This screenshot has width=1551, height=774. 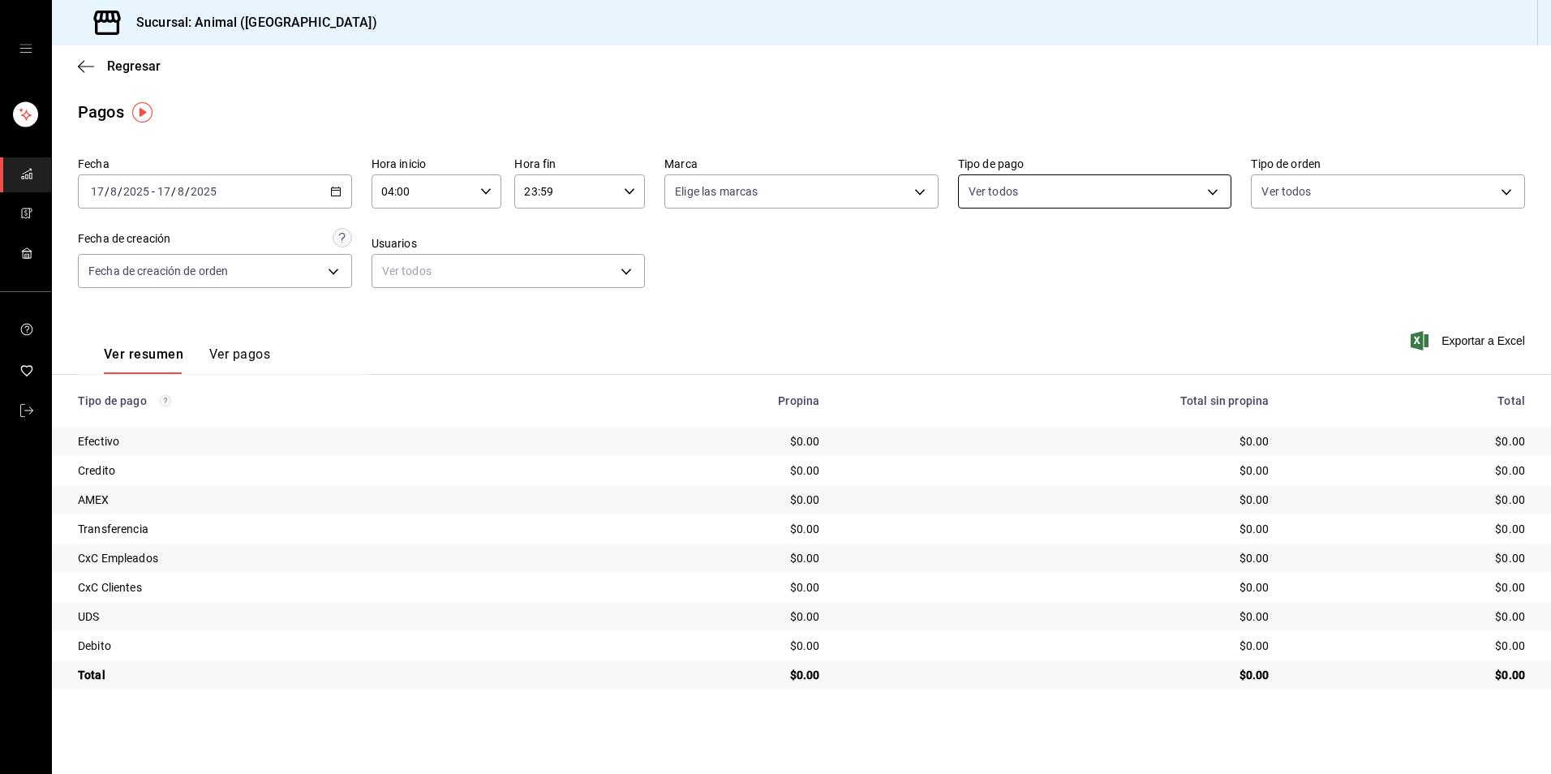 What do you see at coordinates (316, 470) in the screenshot?
I see `div: Credito` at bounding box center [316, 470].